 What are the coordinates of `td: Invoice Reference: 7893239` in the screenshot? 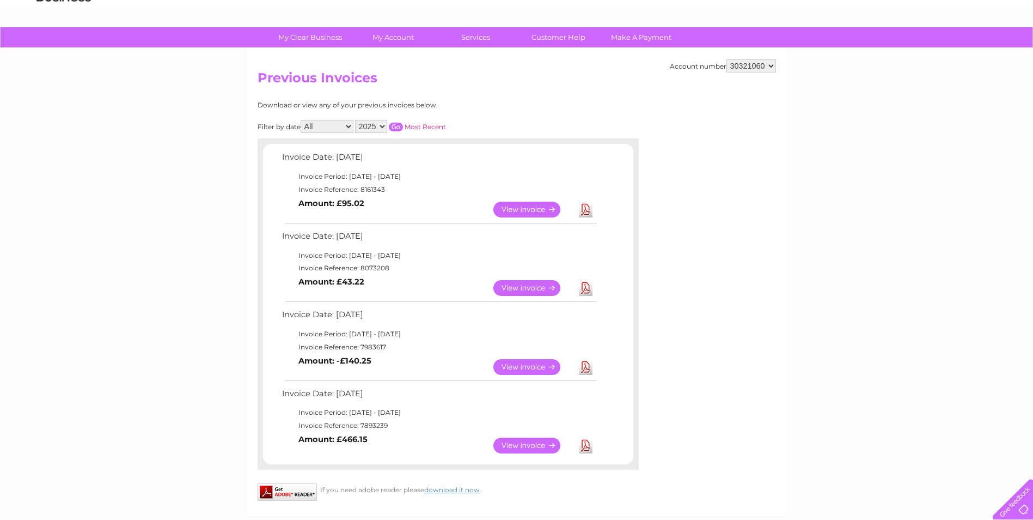 It's located at (438, 425).